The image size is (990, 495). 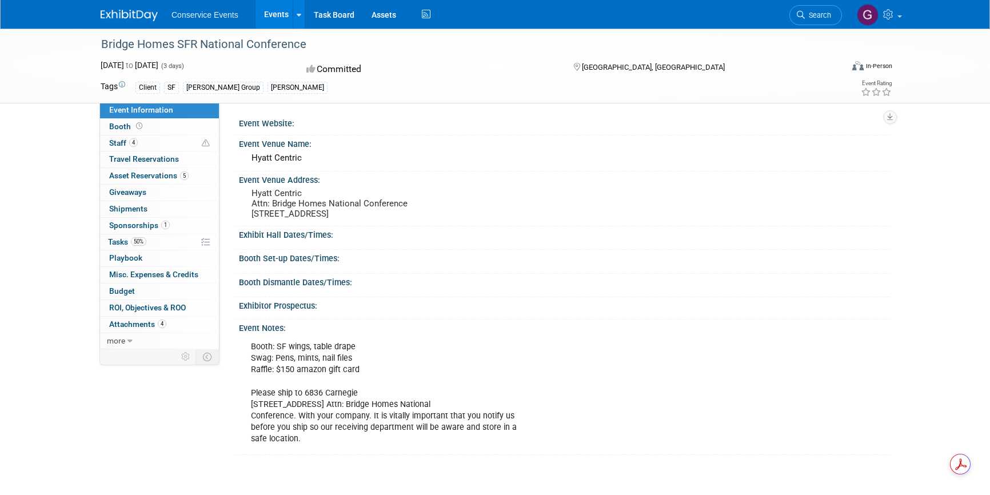 What do you see at coordinates (186, 357) in the screenshot?
I see `td: Personalize Event Tab Strip` at bounding box center [186, 357].